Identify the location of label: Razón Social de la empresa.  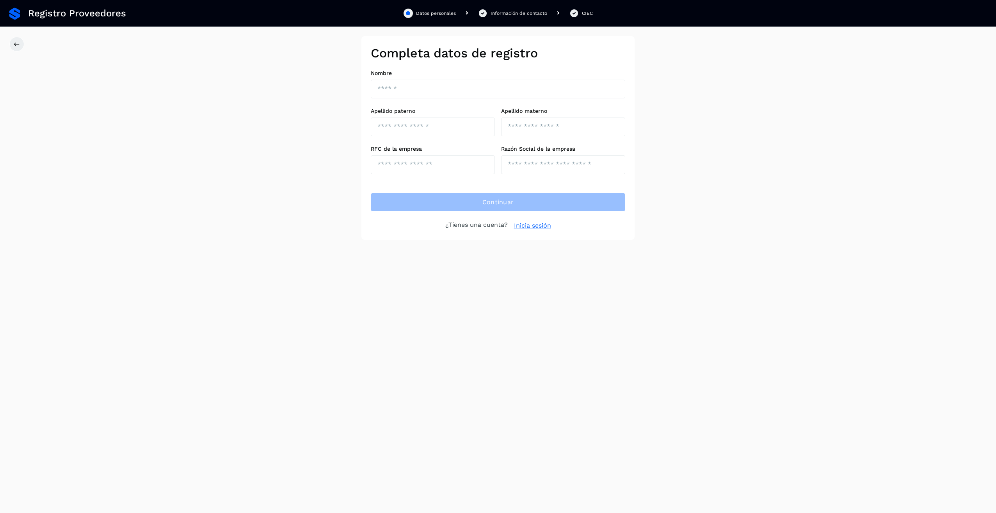
(563, 149).